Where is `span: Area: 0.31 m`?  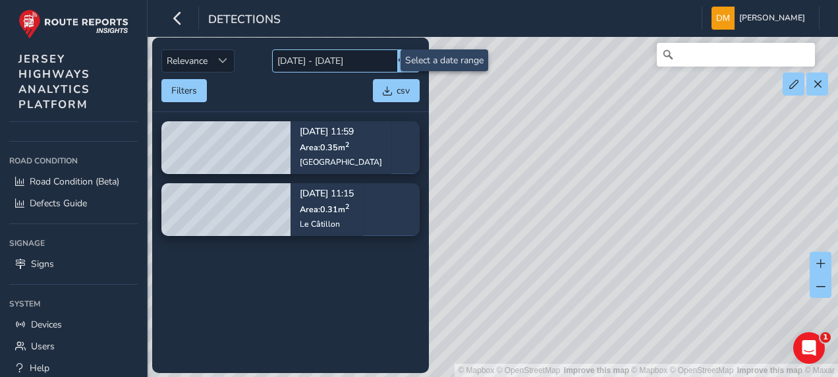 span: Area: 0.31 m is located at coordinates (324, 209).